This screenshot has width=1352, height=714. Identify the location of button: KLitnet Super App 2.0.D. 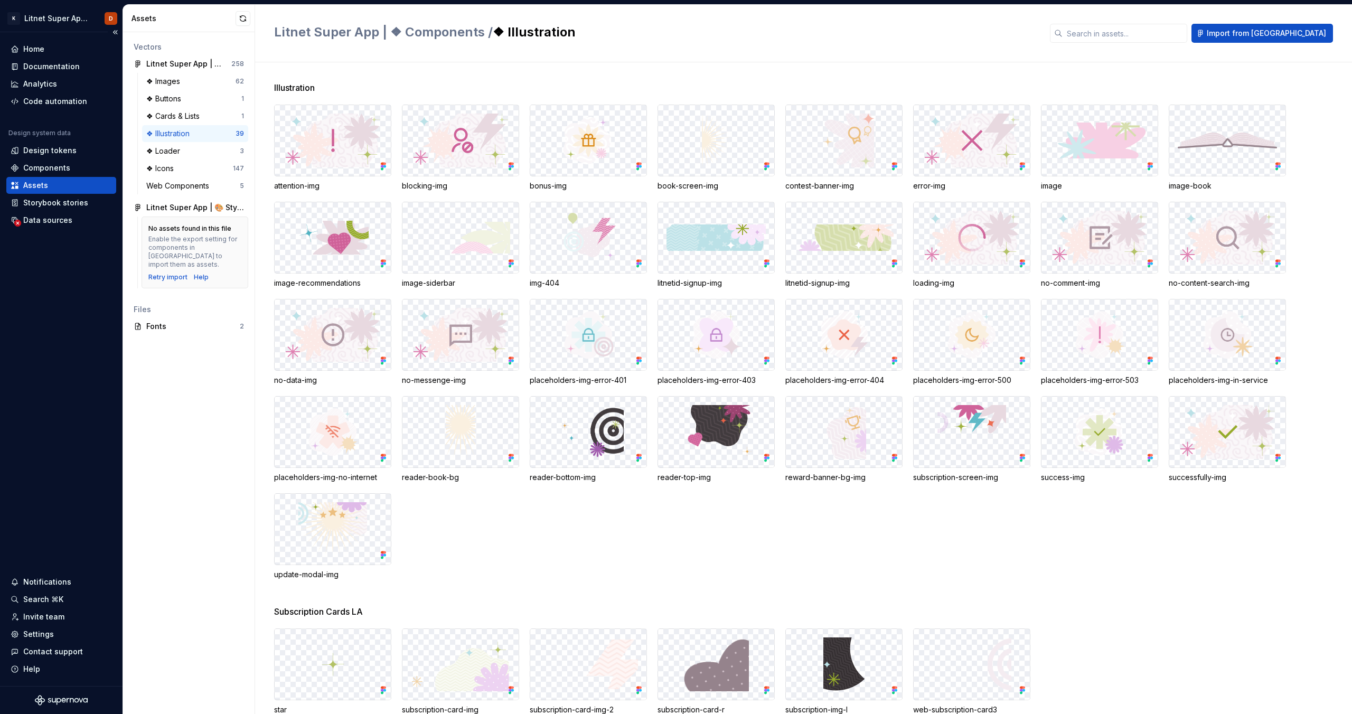
(61, 18).